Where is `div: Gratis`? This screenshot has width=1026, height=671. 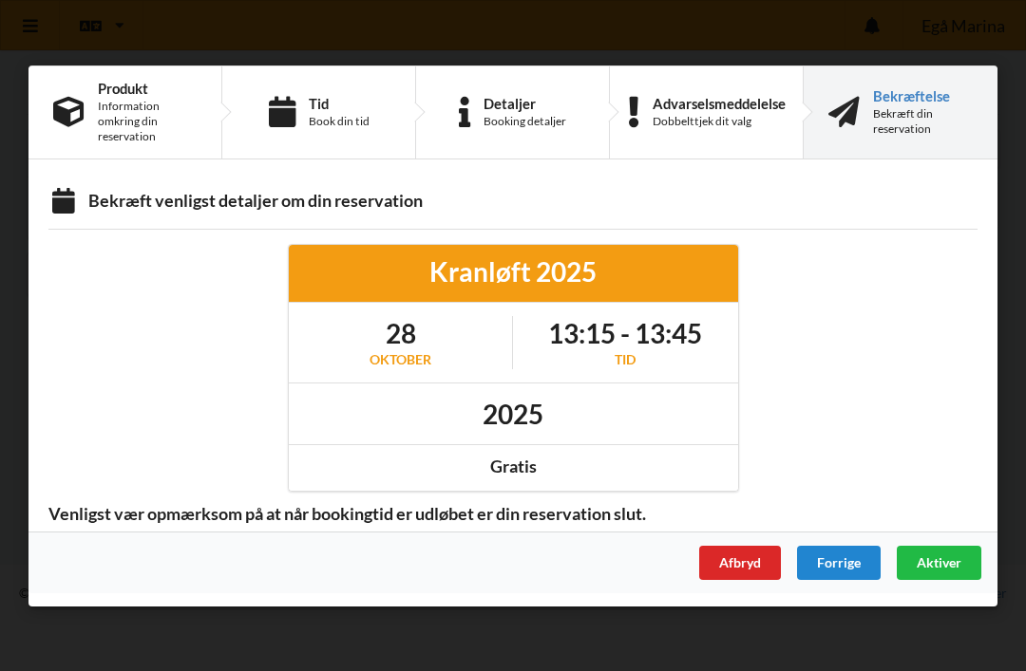
div: Gratis is located at coordinates (513, 466).